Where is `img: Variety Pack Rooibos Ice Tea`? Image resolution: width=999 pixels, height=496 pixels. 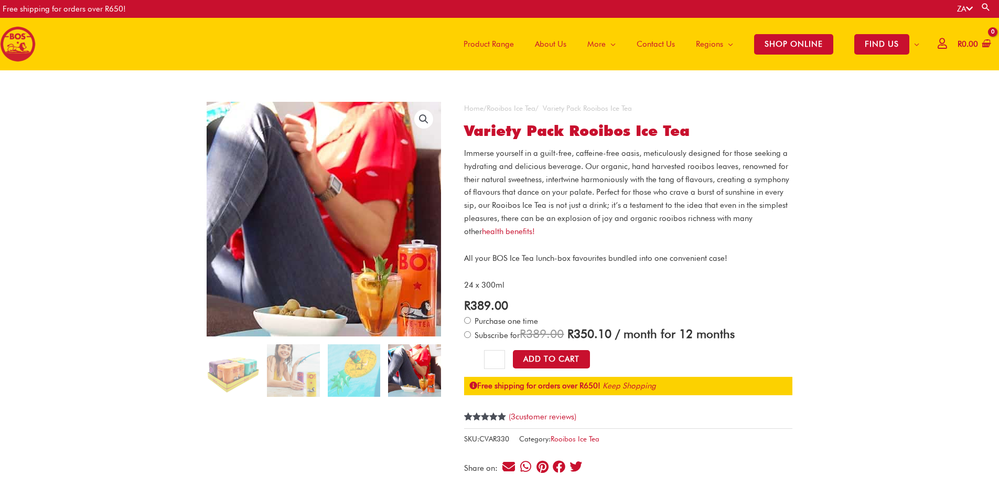 img: Variety Pack Rooibos Ice Tea is located at coordinates (233, 370).